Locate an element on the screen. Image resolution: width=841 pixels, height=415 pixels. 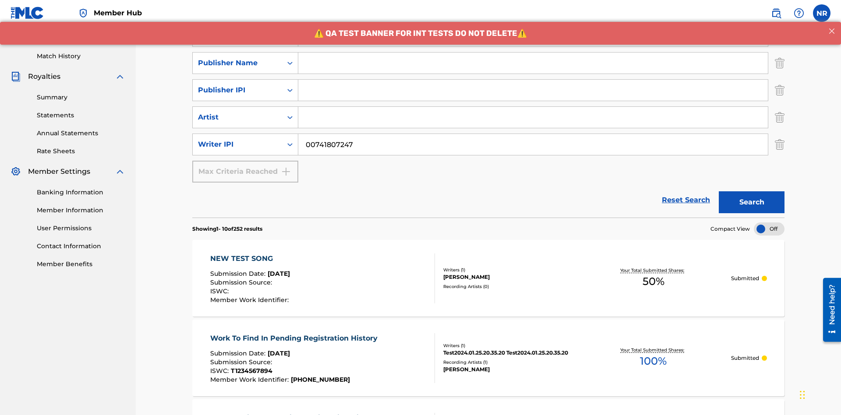
div: Publisher Name is located at coordinates (237, 63).